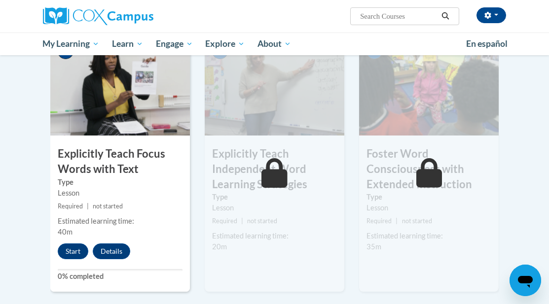 This screenshot has height=304, width=549. What do you see at coordinates (71, 44) in the screenshot?
I see `span: My Learning` at bounding box center [71, 44].